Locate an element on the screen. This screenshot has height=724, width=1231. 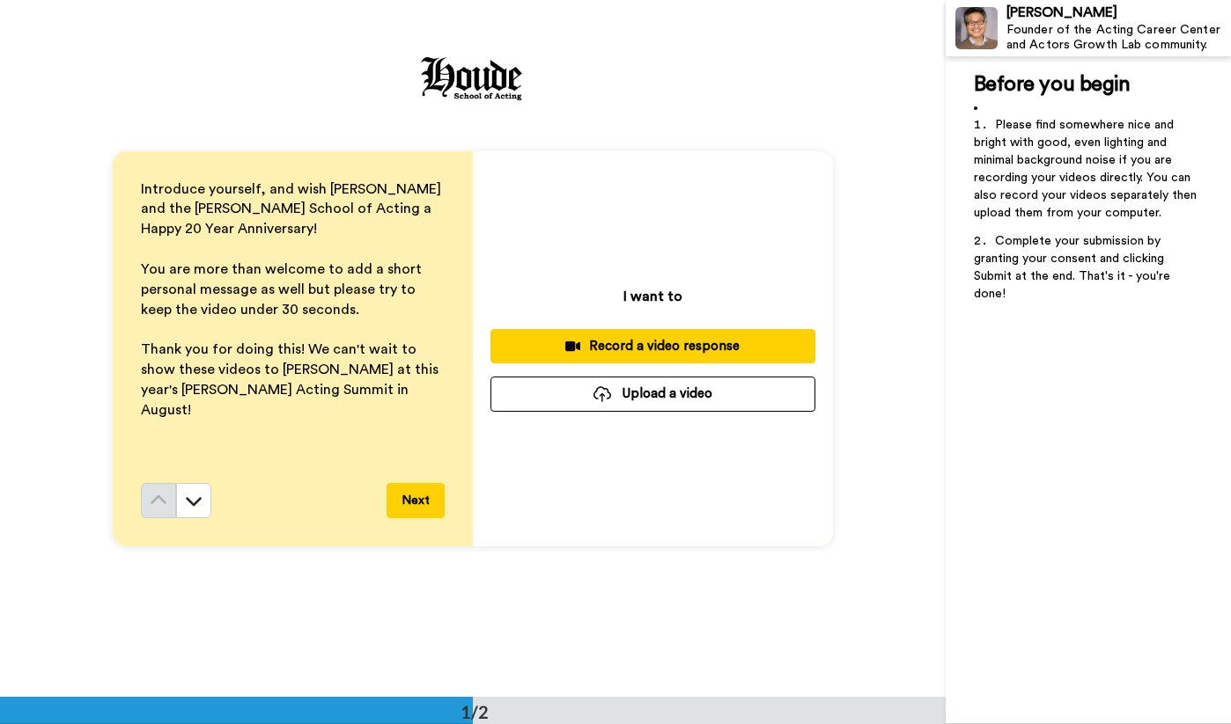
span: Please find somewhere nice and bright with good, even lighting and minimal background noise if yo... is located at coordinates (1086, 169).